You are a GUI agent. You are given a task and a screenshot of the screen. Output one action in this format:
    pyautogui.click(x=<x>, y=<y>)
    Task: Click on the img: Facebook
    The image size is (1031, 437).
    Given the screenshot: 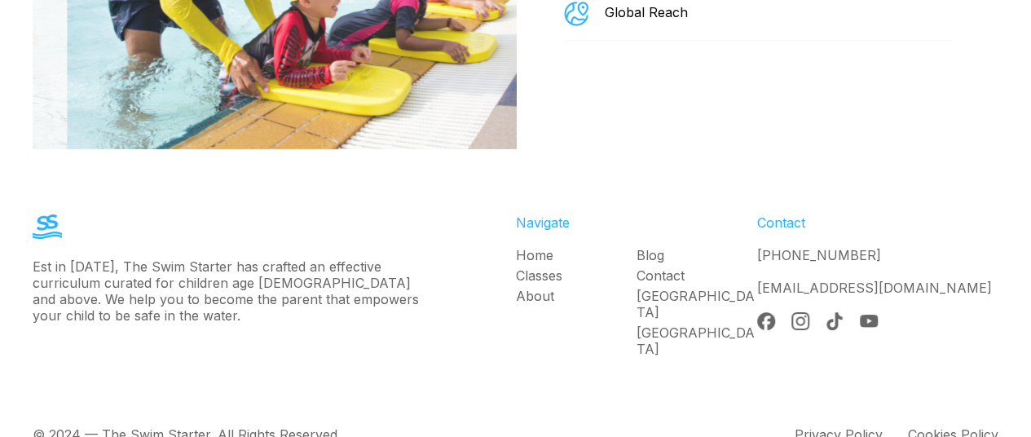 What is the action you would take?
    pyautogui.click(x=766, y=321)
    